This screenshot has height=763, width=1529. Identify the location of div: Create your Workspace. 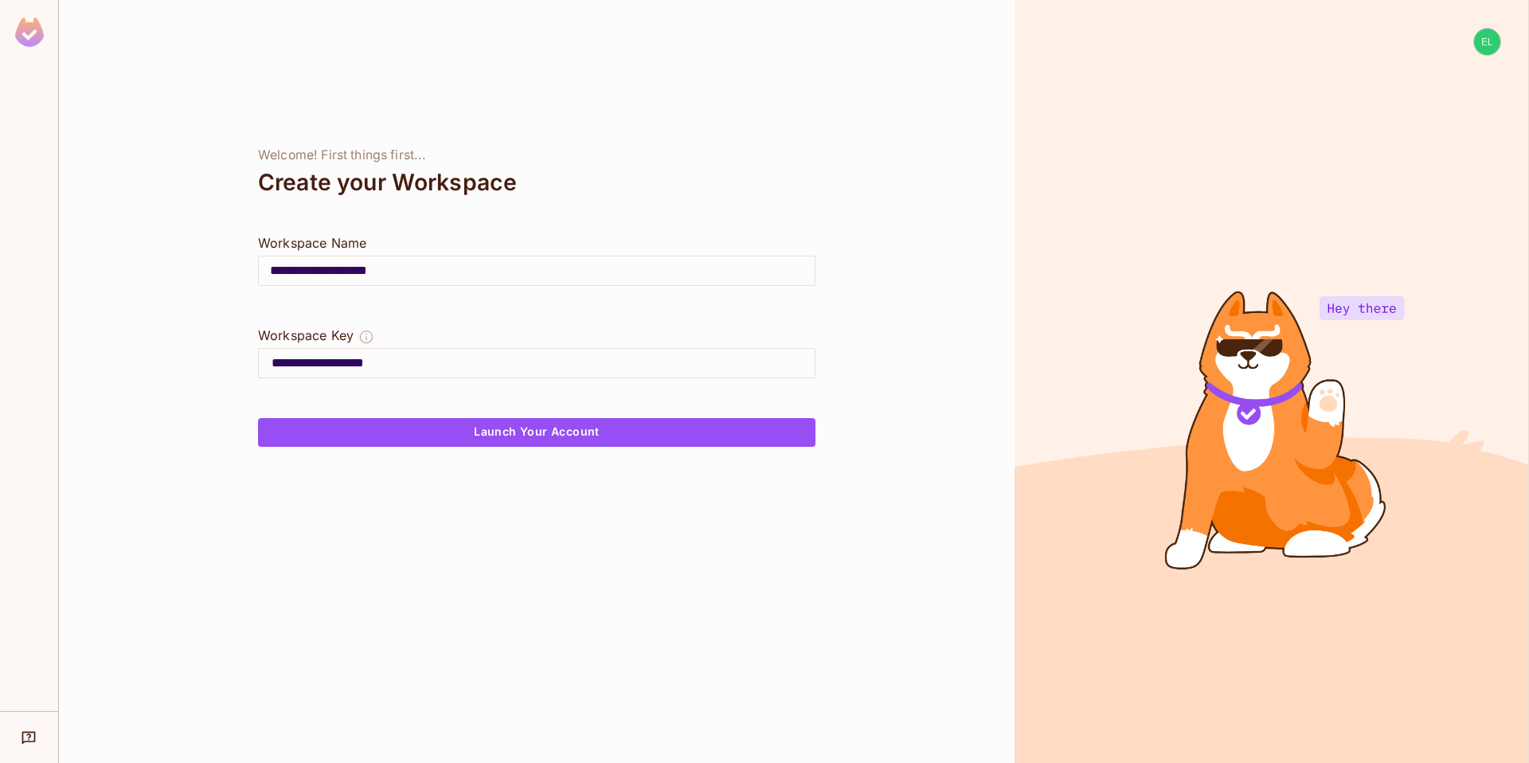
(537, 182).